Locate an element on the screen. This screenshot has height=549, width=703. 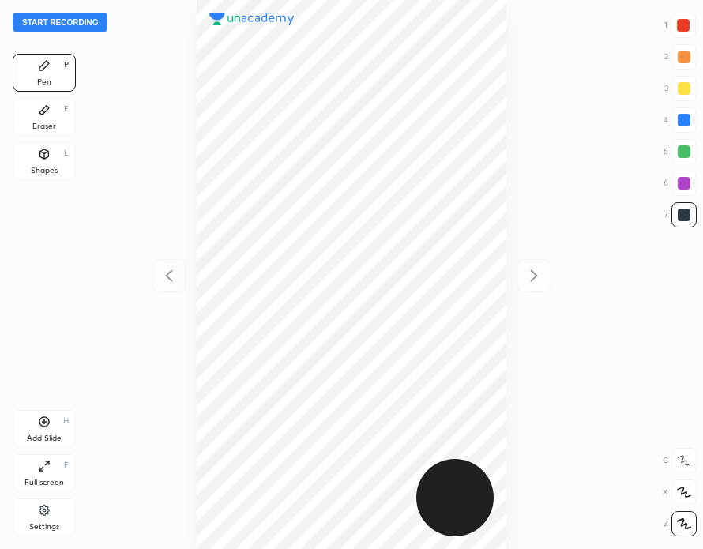
div: 4 is located at coordinates (680, 120).